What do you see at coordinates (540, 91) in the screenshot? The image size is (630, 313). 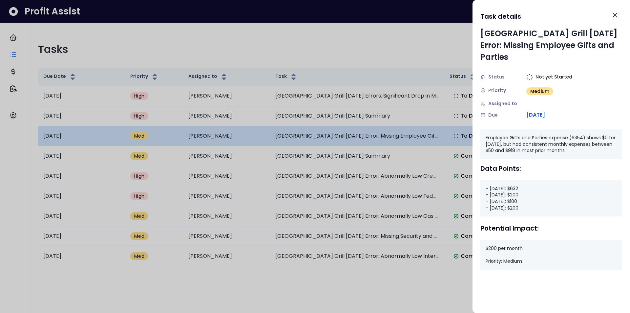 I see `span: Medium` at bounding box center [540, 91].